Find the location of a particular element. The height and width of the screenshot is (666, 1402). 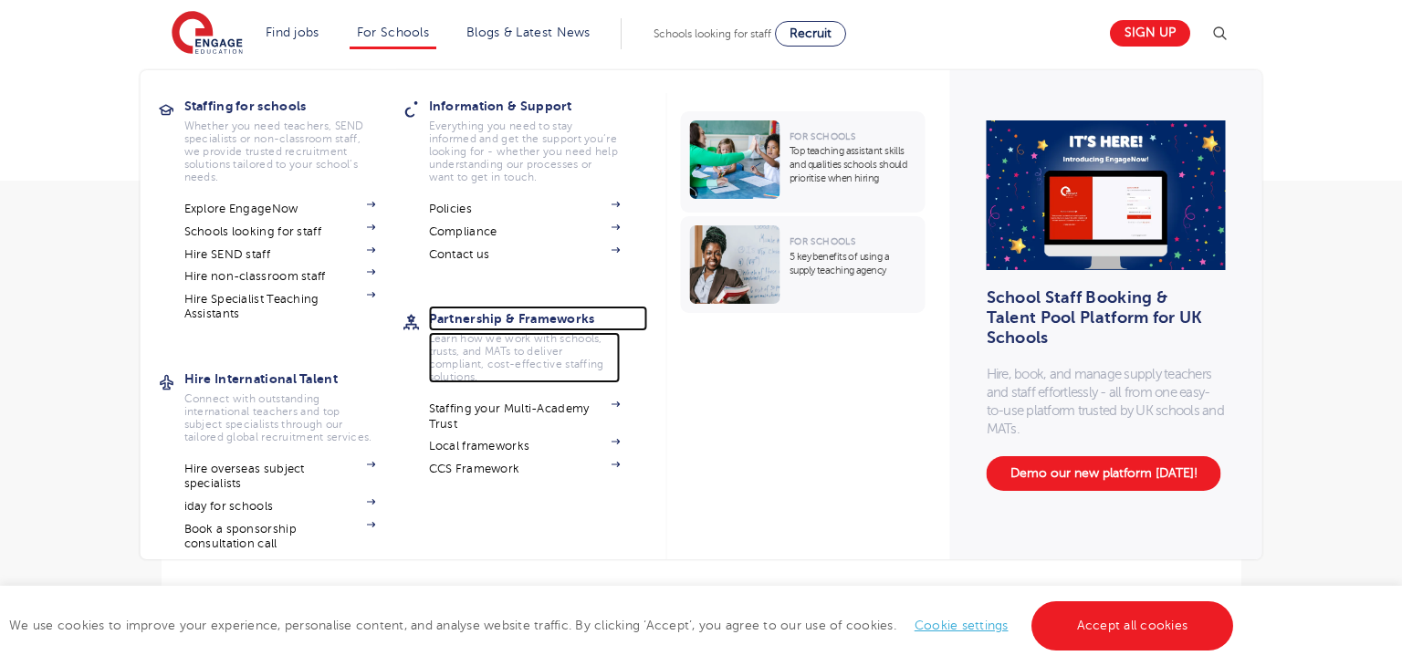

a: Hire International TalentConnect with outstanding international teachers and top subject speciali... is located at coordinates (294, 404).